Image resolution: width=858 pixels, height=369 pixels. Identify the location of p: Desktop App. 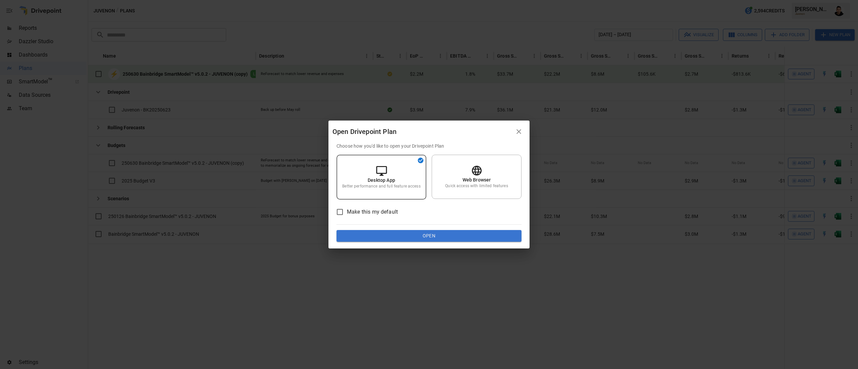
(381, 180).